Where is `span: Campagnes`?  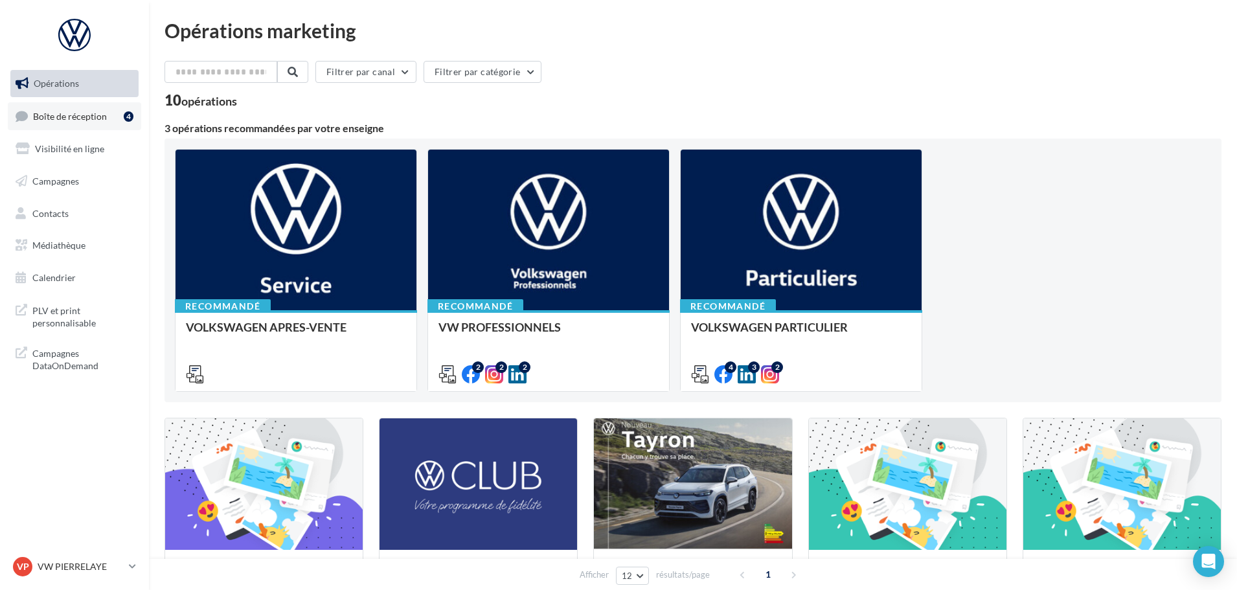 span: Campagnes is located at coordinates (56, 181).